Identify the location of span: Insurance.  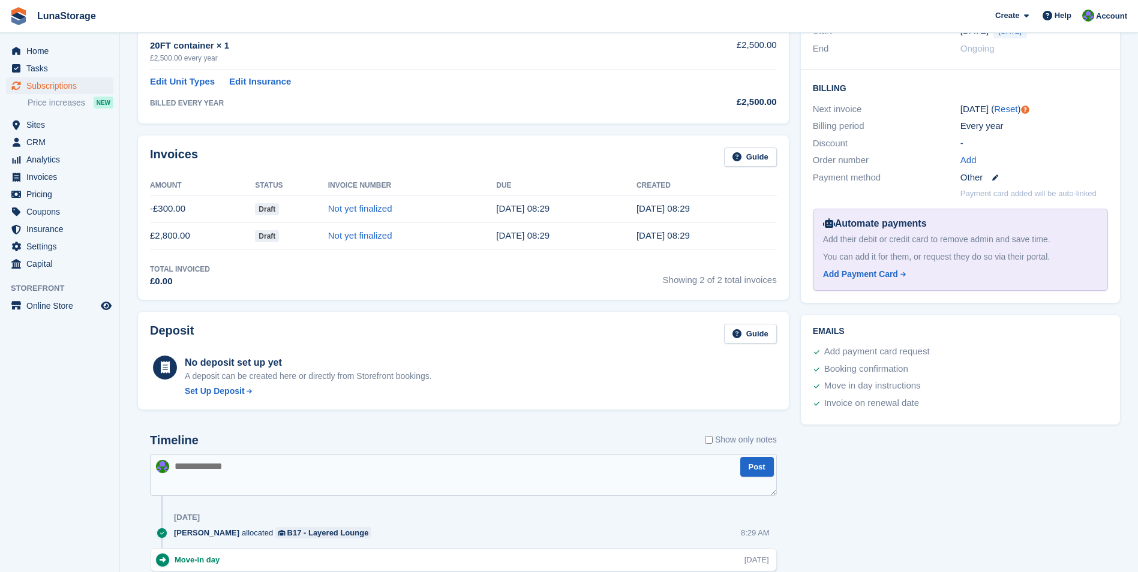
(62, 229).